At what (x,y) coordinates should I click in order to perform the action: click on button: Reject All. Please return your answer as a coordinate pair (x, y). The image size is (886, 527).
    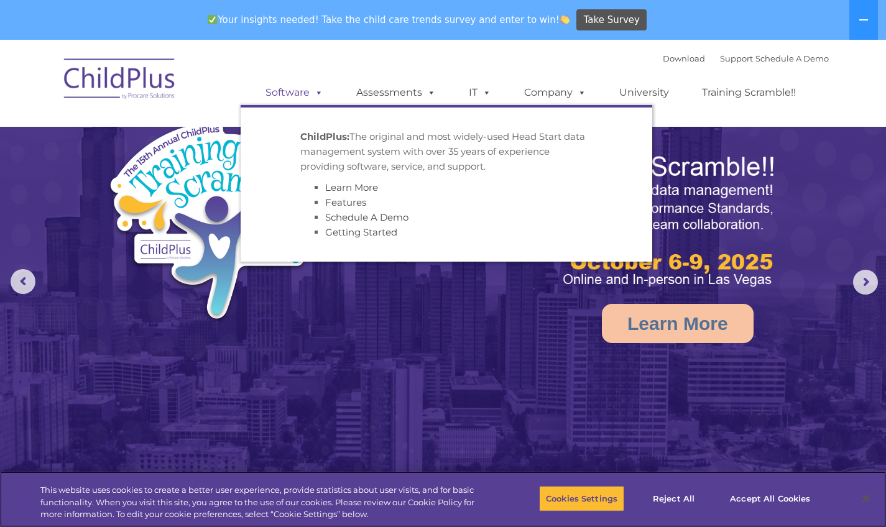
    Looking at the image, I should click on (674, 499).